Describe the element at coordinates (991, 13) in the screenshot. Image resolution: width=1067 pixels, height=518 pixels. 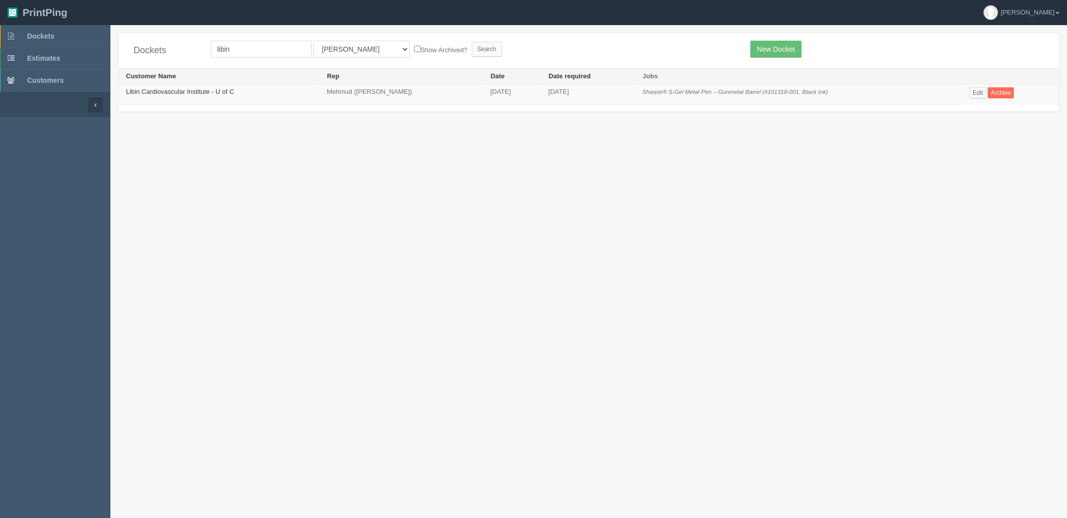
I see `img: avatar_default-7531ab5dedf162e01f1e0bb0964e6a185e93c5c22dfe317fb01d7f8cd2b1632c.jpg` at that location.